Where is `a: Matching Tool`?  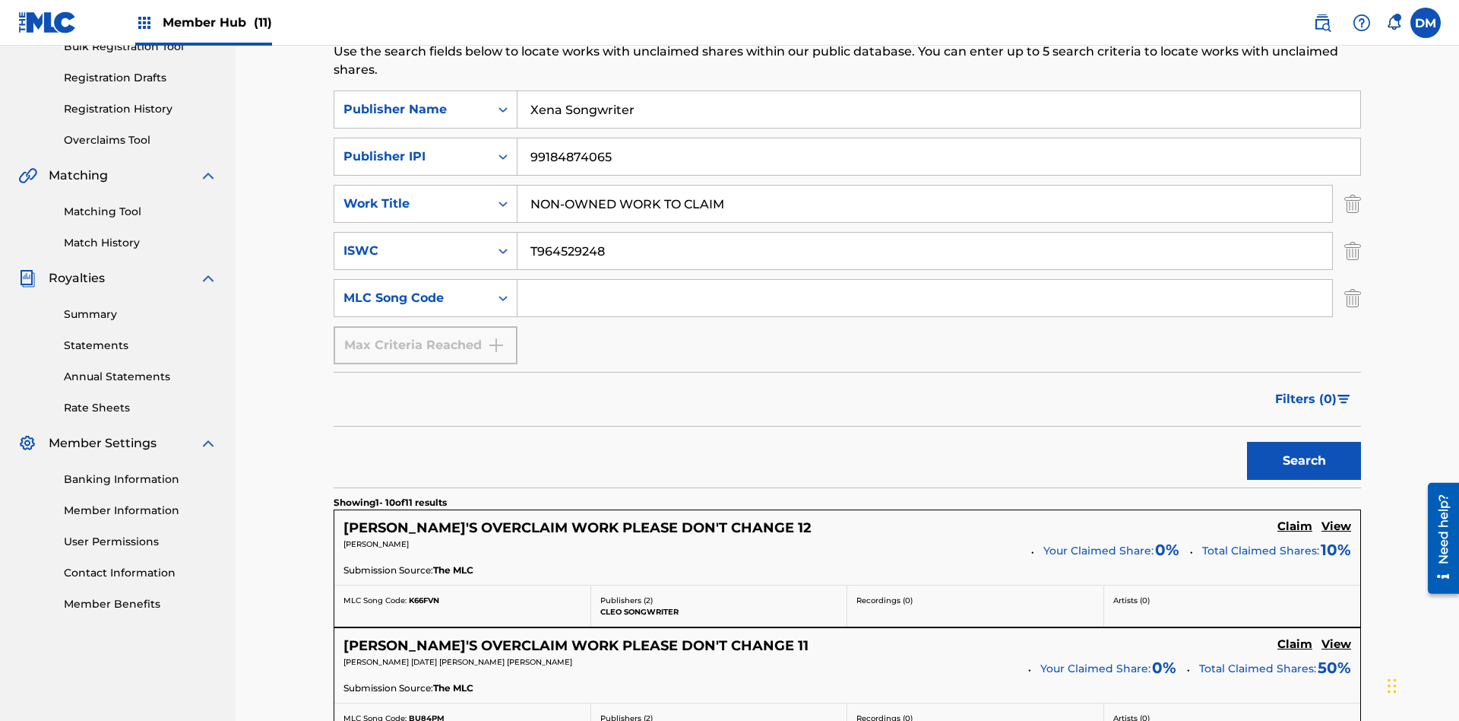
a: Matching Tool is located at coordinates (141, 211).